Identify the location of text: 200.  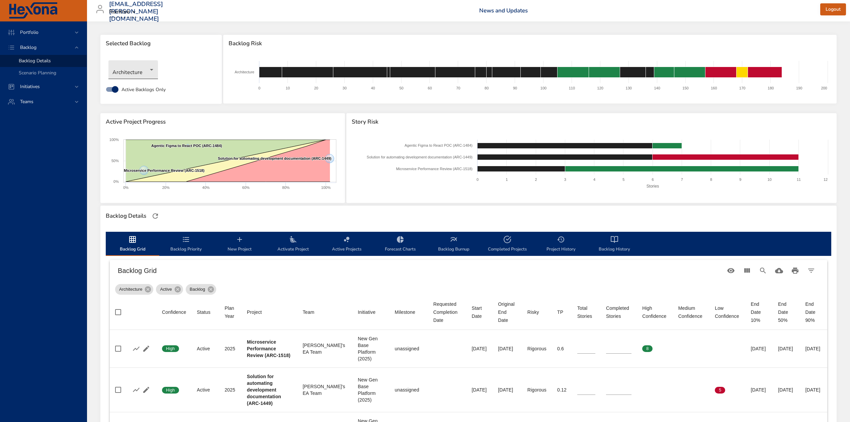
(825, 88).